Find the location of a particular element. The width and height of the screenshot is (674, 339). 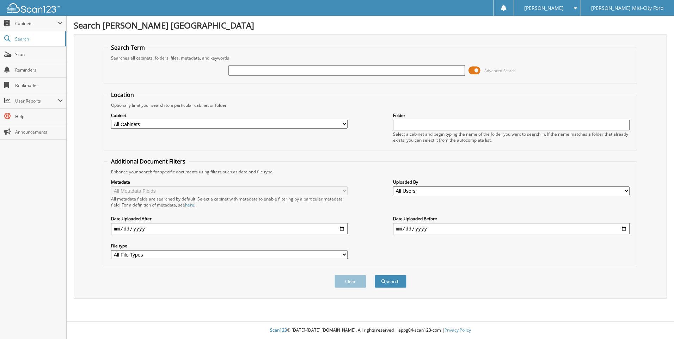

input: start is located at coordinates (229, 229).